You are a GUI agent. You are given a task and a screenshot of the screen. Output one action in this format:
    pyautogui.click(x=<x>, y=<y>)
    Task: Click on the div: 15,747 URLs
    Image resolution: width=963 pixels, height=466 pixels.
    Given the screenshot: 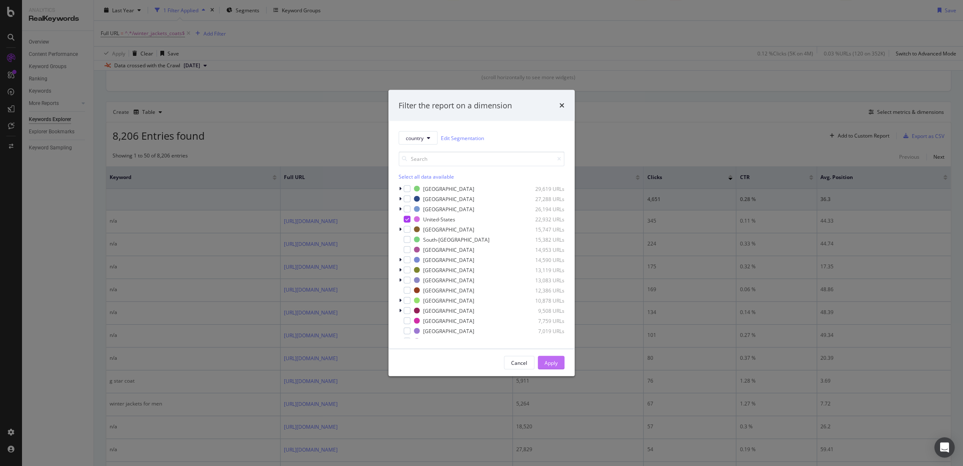 What is the action you would take?
    pyautogui.click(x=544, y=229)
    